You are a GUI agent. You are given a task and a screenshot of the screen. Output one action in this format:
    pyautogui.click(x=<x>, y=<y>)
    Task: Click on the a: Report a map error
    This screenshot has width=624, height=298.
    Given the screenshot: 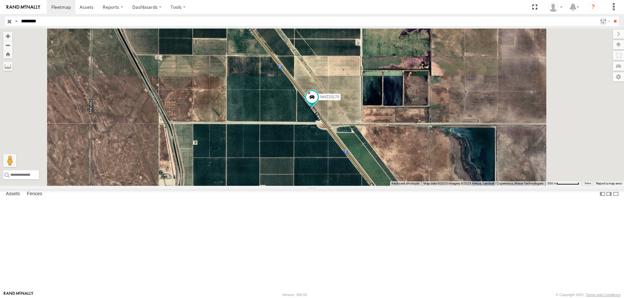 What is the action you would take?
    pyautogui.click(x=609, y=183)
    